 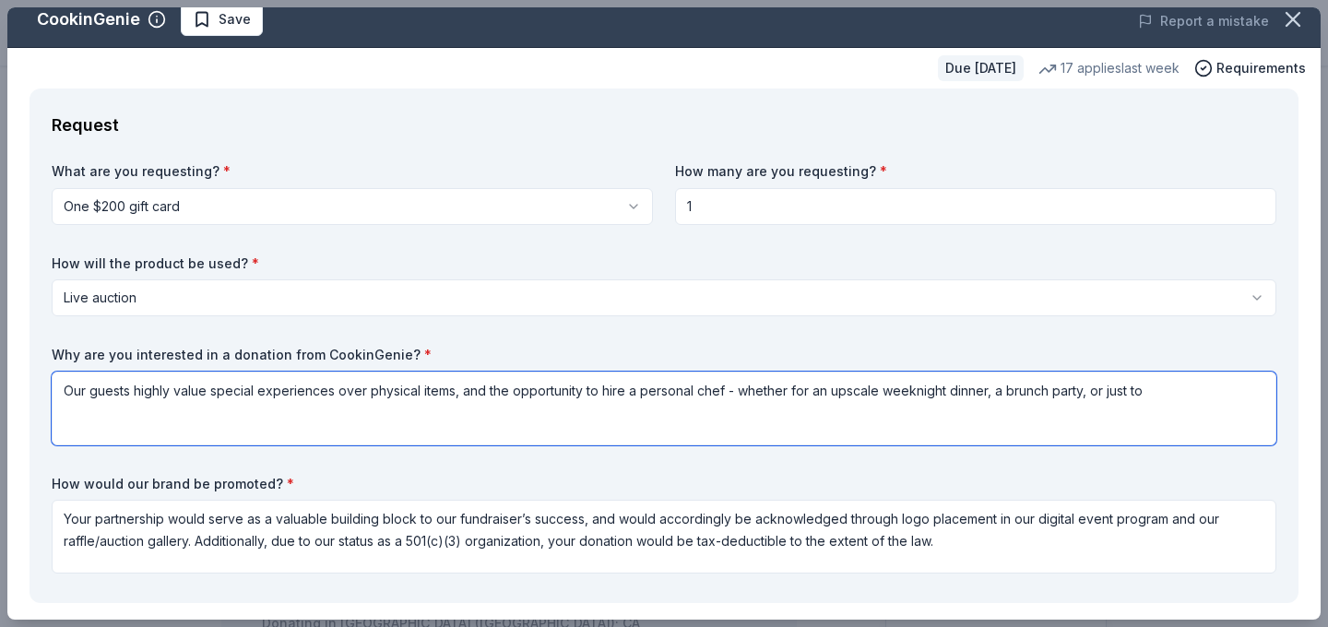 I want to click on div: CookinGenie, so click(x=89, y=19).